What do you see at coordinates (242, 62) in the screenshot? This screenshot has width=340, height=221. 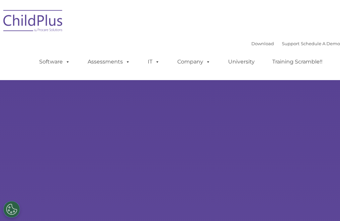 I see `a: University` at bounding box center [242, 62].